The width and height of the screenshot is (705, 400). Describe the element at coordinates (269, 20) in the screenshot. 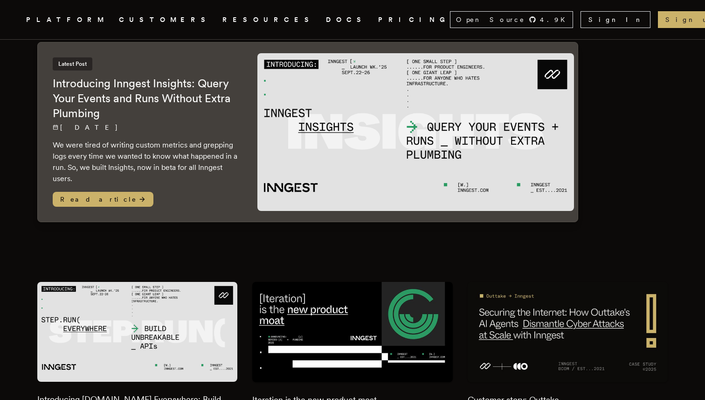

I see `button: RESOURCES` at that location.